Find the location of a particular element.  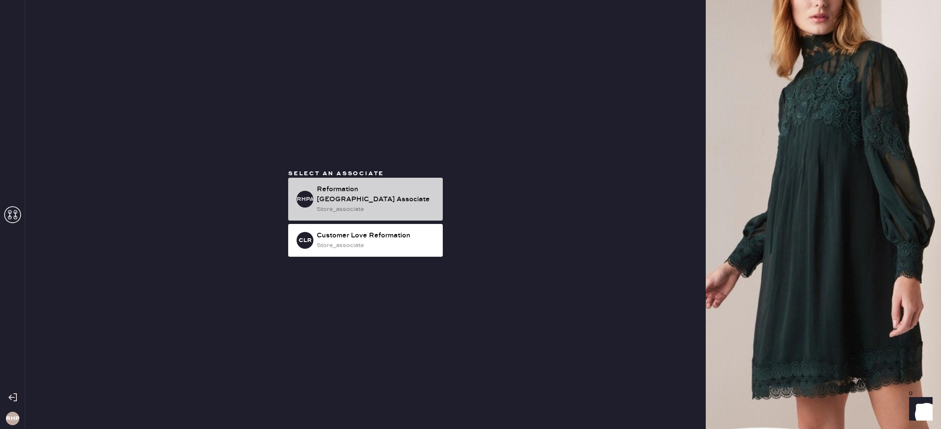

h3: RHP is located at coordinates (13, 418).